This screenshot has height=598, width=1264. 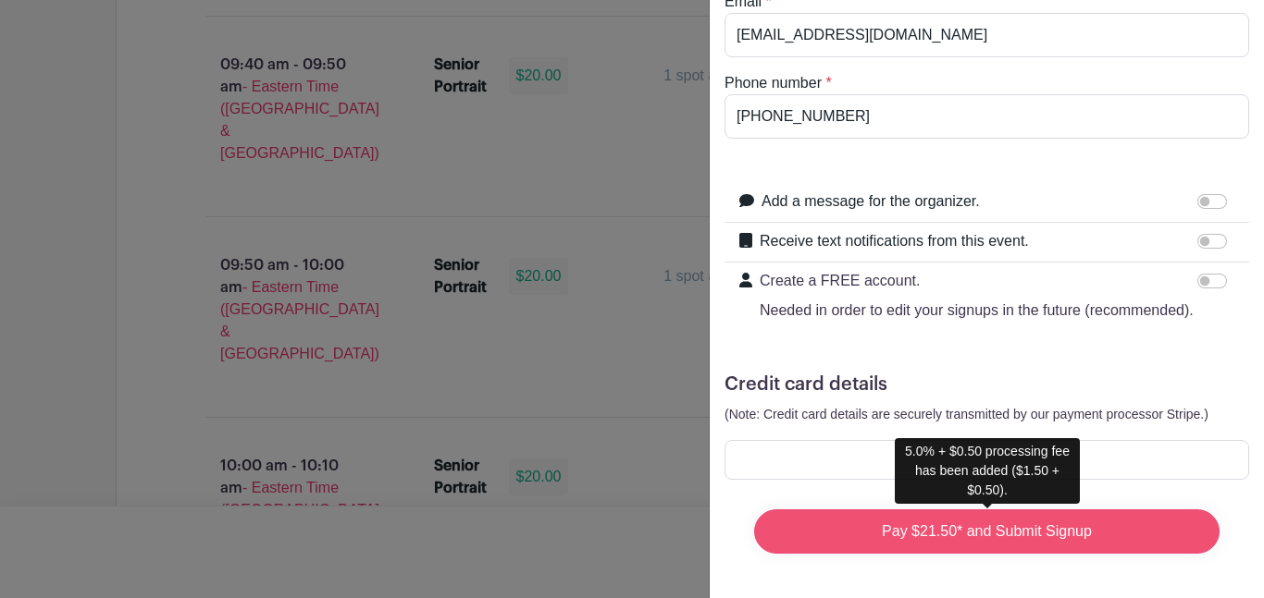 I want to click on p: Needed in order to edit your signups in the future (recommended)., so click(x=976, y=311).